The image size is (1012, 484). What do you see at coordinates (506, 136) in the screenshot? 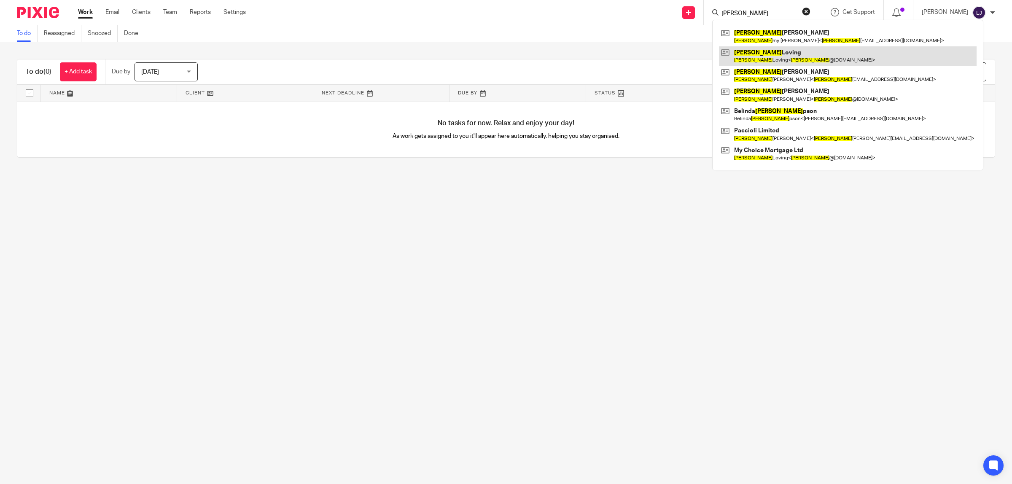
I see `p: As work gets assigned to you it'll appear here automatically, helping you stay organised.` at bounding box center [506, 136].